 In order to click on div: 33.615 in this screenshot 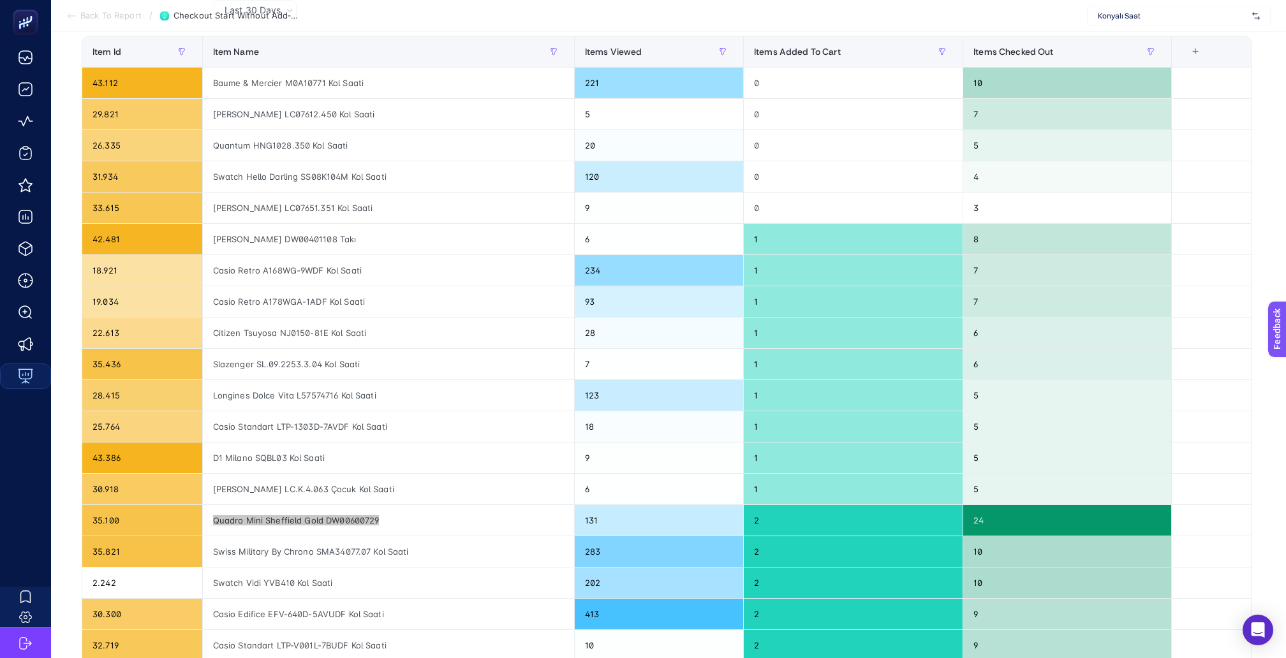, I will do `click(142, 208)`.